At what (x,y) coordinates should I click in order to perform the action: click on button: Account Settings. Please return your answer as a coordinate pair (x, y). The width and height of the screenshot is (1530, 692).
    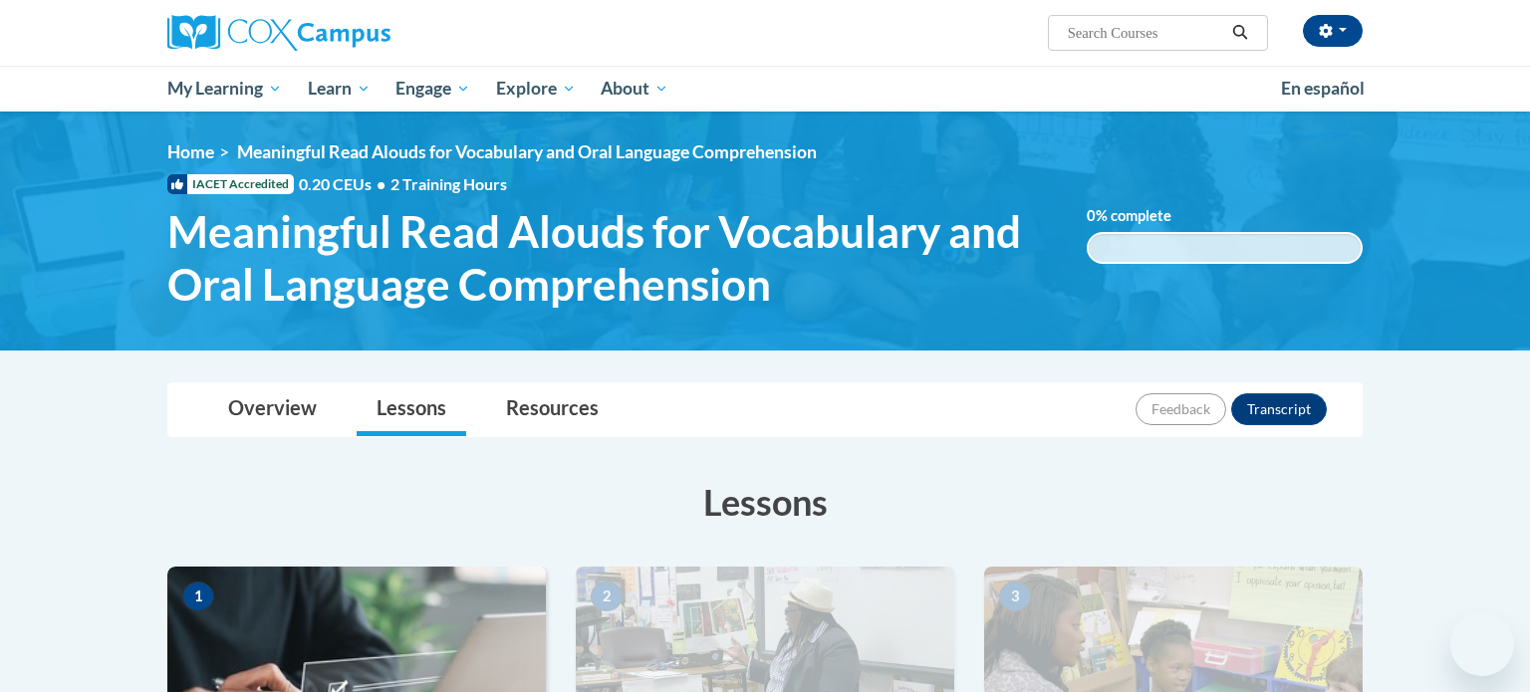
    Looking at the image, I should click on (1333, 31).